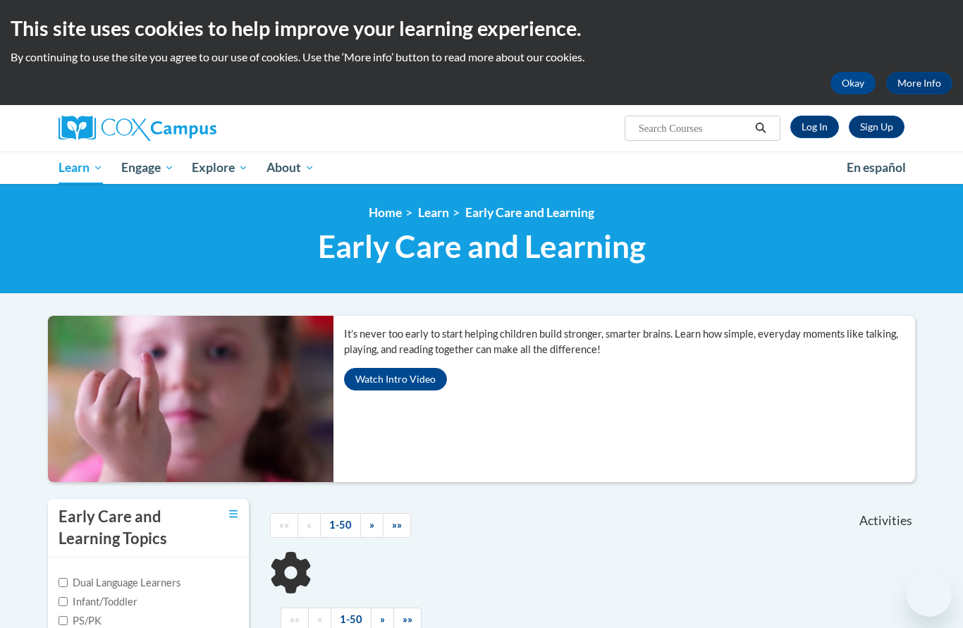  Describe the element at coordinates (919, 83) in the screenshot. I see `a: More Info` at that location.